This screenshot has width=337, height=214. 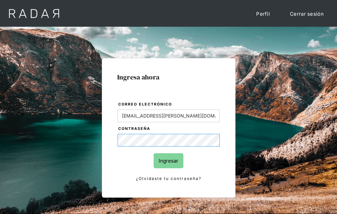 What do you see at coordinates (263, 14) in the screenshot?
I see `a: Perfil` at bounding box center [263, 14].